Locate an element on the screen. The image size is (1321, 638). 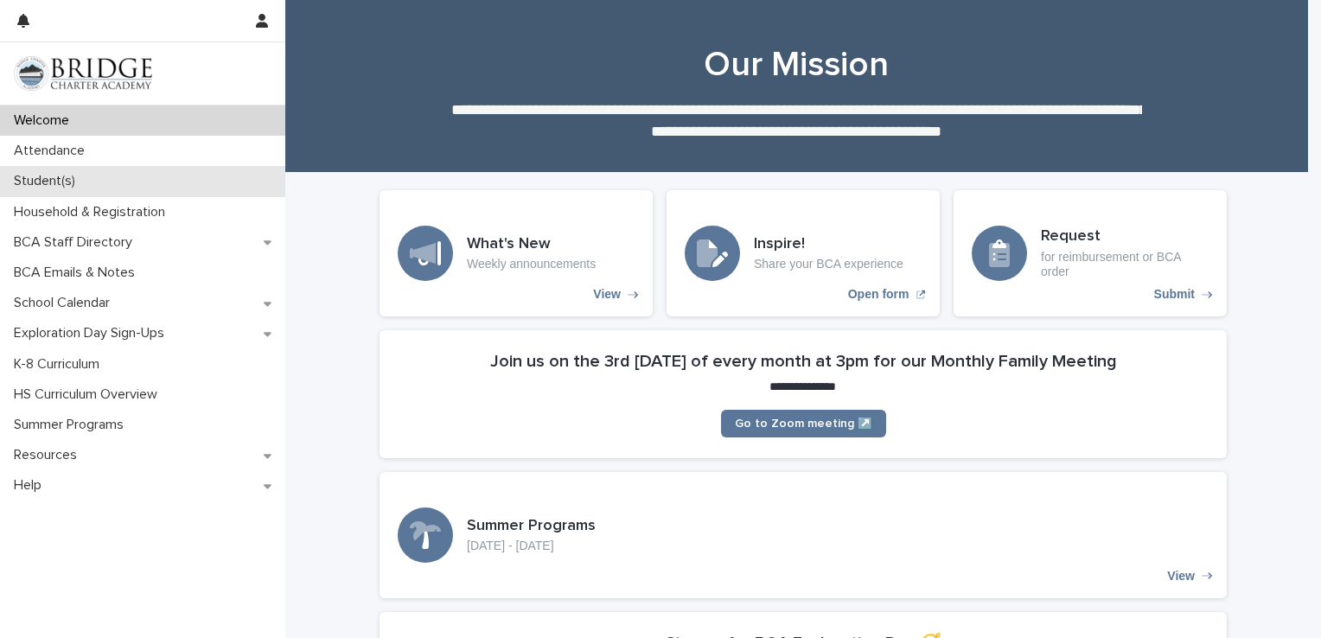
p: Open form is located at coordinates (879, 294).